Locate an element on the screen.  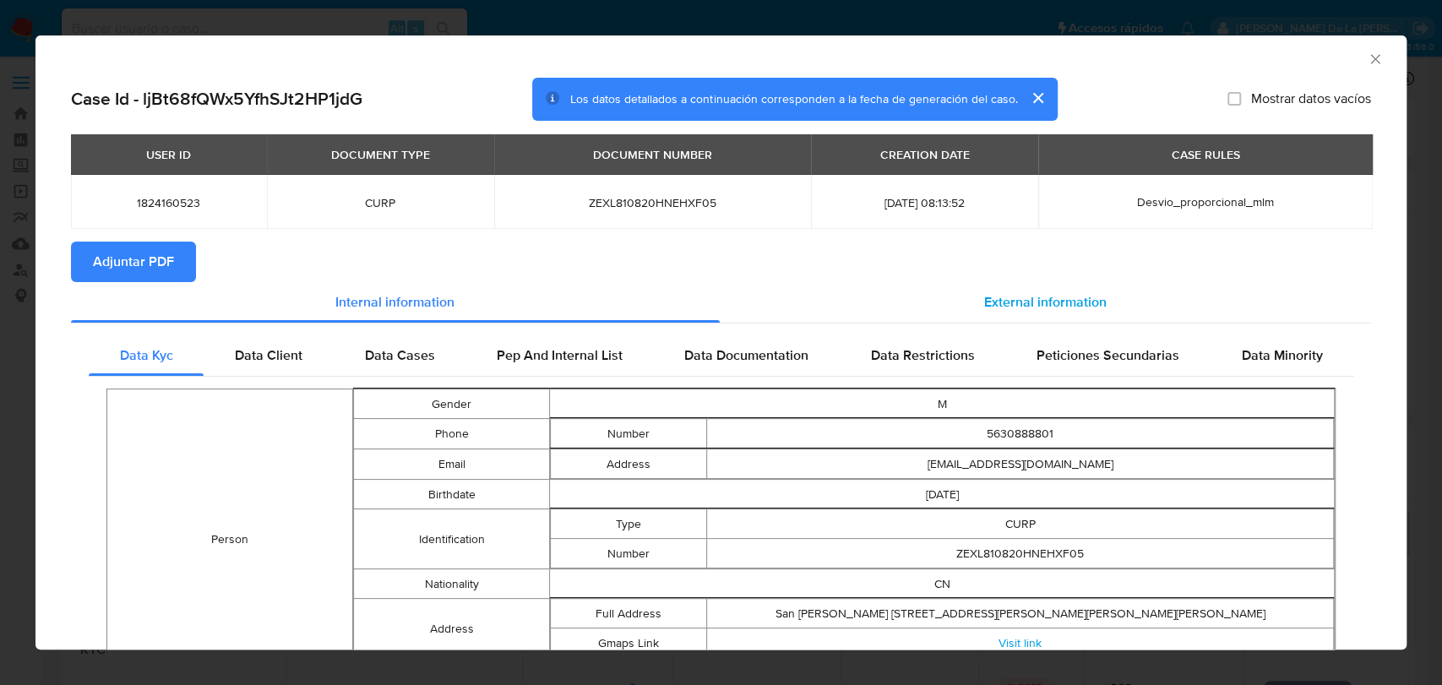
input: Mostrar datos vacíos is located at coordinates (1234, 99).